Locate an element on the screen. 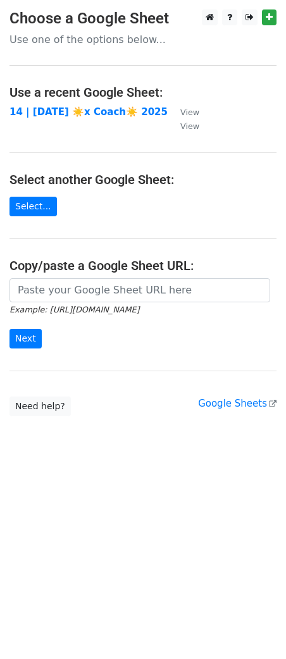 This screenshot has height=659, width=286. h4: Copy/paste a Google Sheet URL: is located at coordinates (143, 266).